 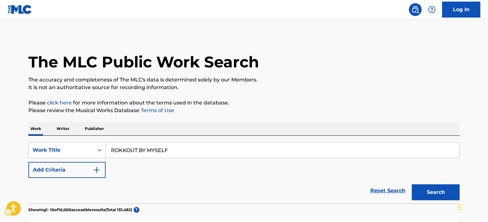 I want to click on p: Please for more information about the terms used in the database., so click(x=244, y=103).